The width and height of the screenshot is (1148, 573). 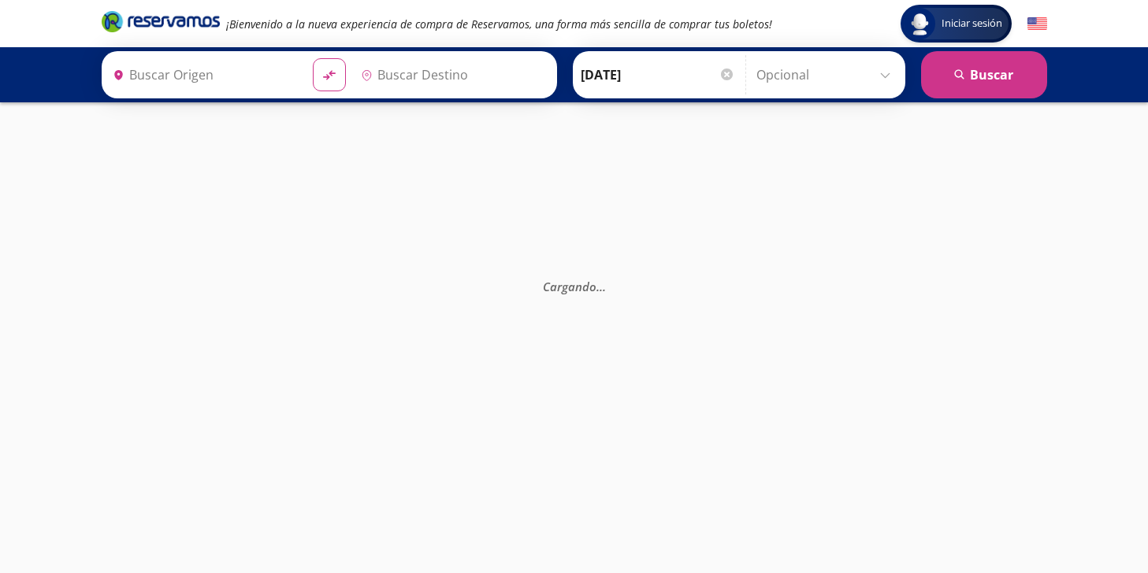 What do you see at coordinates (1037, 24) in the screenshot?
I see `button: English` at bounding box center [1037, 24].